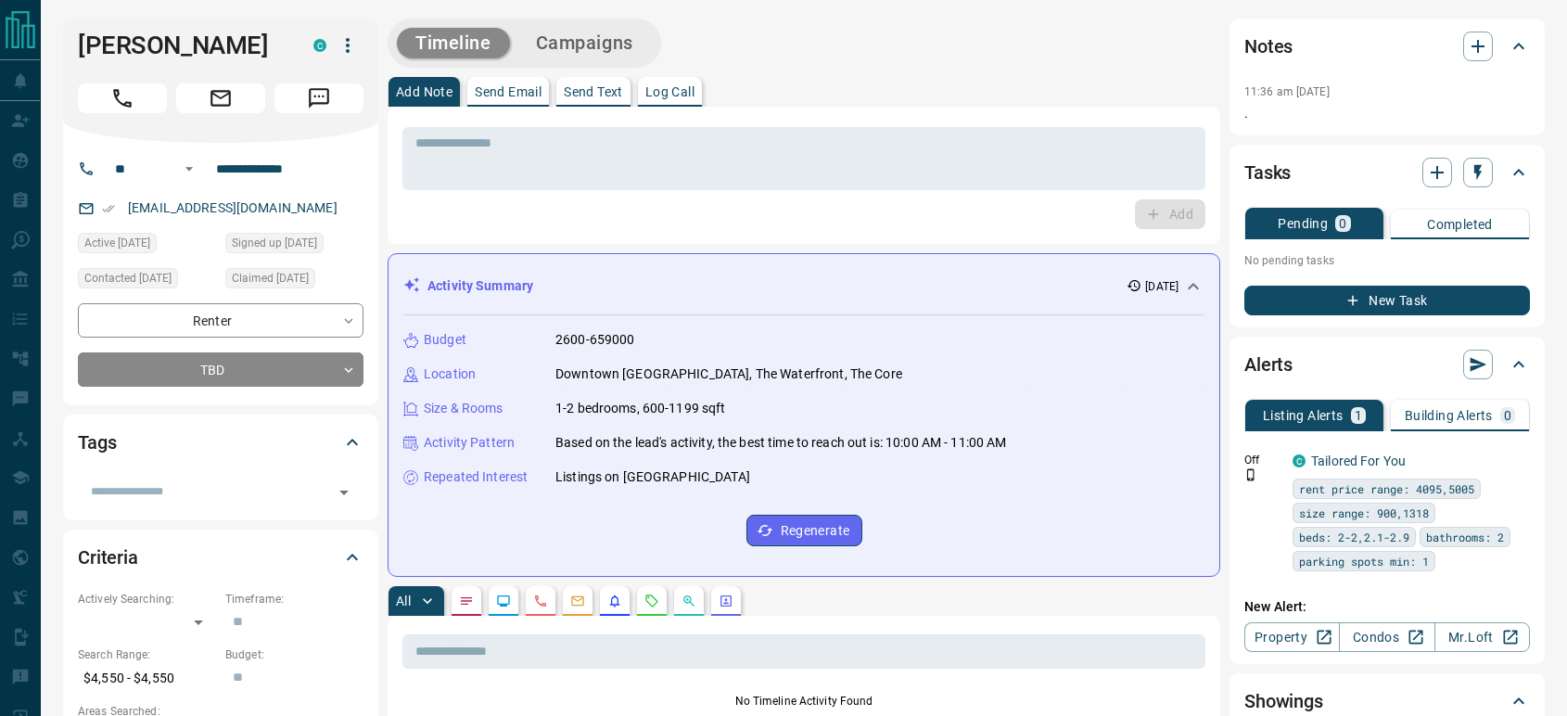 The image size is (1567, 716). I want to click on span: Message, so click(319, 98).